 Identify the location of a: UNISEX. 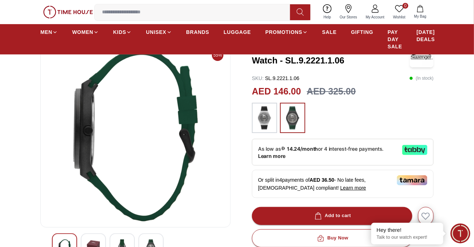
(159, 32).